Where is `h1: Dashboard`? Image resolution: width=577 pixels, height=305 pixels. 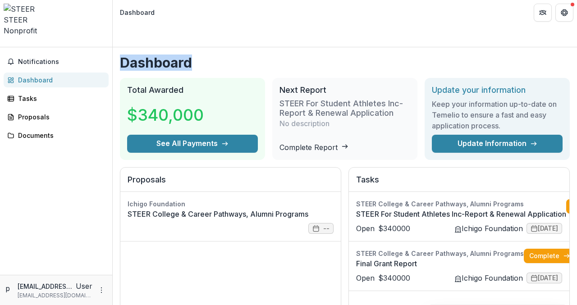
h1: Dashboard is located at coordinates (345, 63).